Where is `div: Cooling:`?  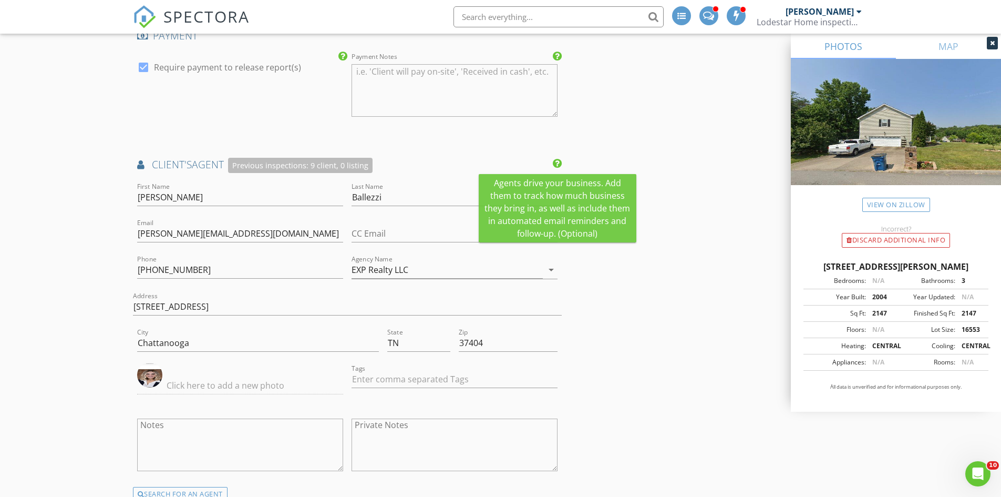
div: Cooling: is located at coordinates (925, 346).